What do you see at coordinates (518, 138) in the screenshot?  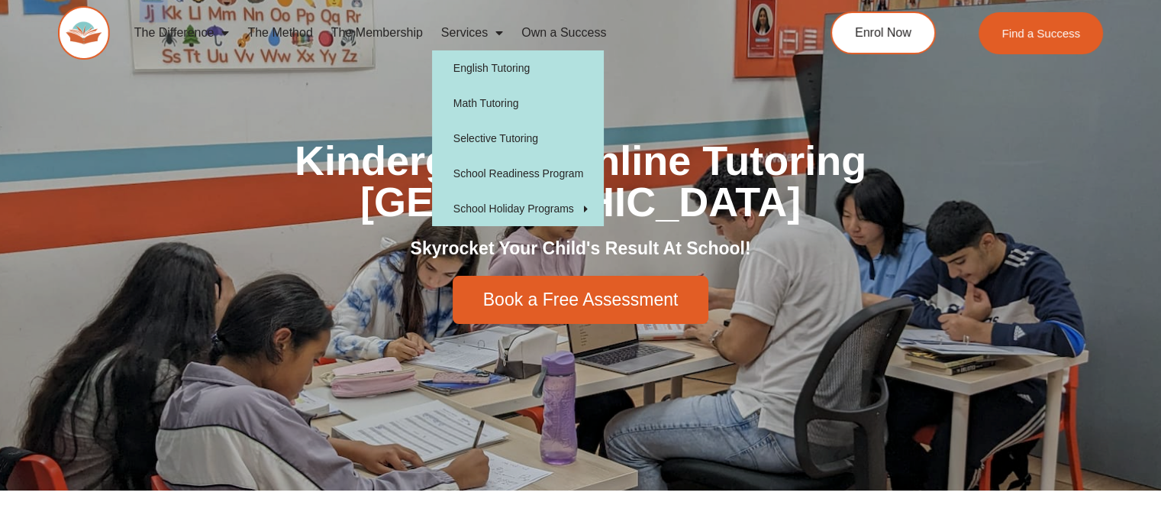 I see `ul: Services` at bounding box center [518, 138].